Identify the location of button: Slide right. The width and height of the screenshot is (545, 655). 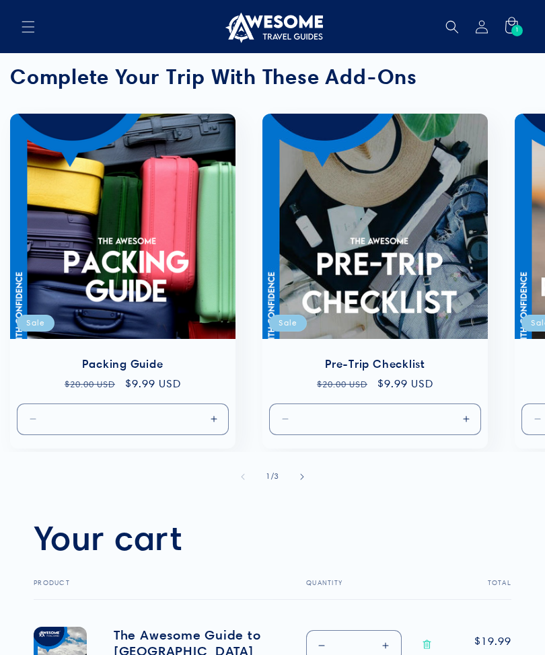
(302, 477).